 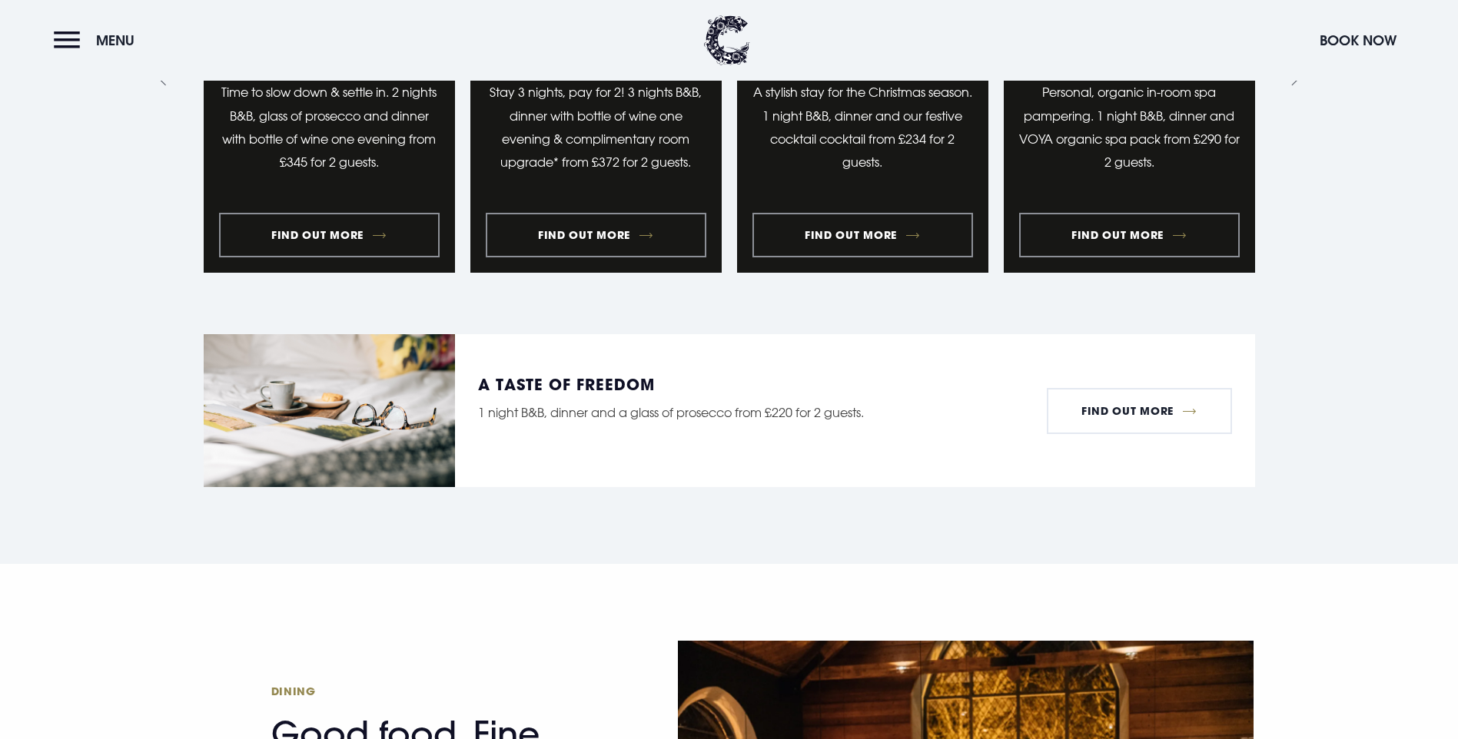 I want to click on img: Clandeboye Lodge, so click(x=727, y=40).